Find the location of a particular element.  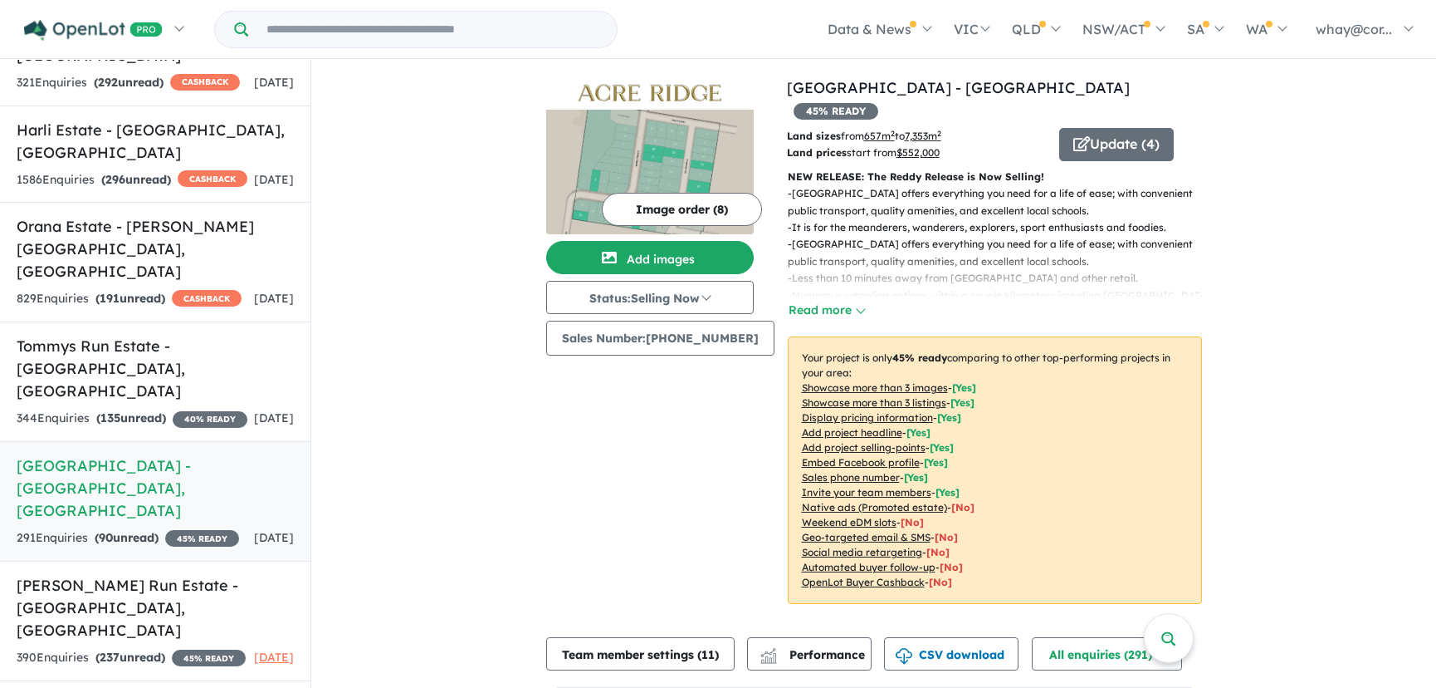

button: Team member settings (11) is located at coordinates (640, 653).